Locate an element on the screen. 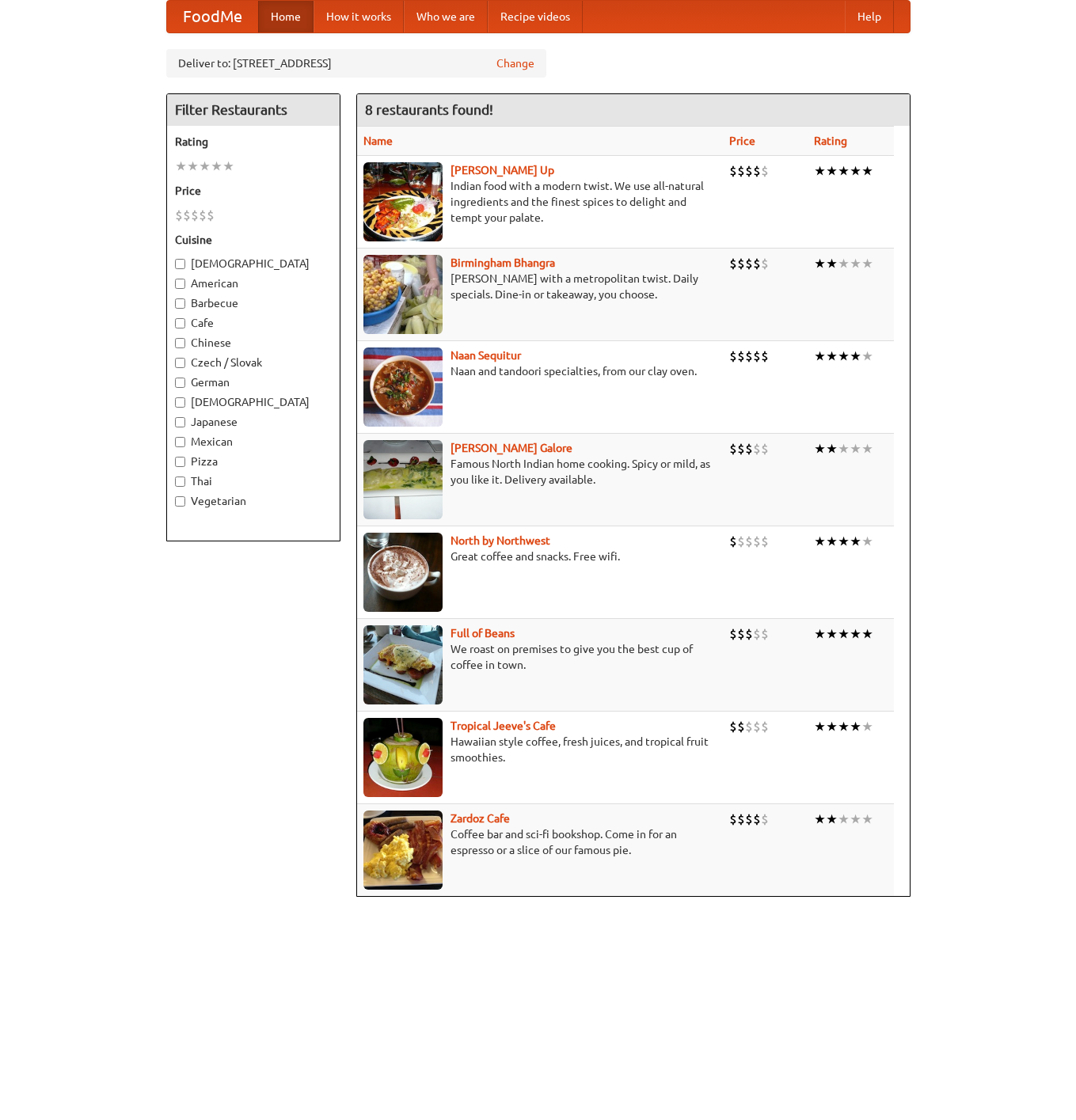  h5: Cuisine is located at coordinates (253, 240).